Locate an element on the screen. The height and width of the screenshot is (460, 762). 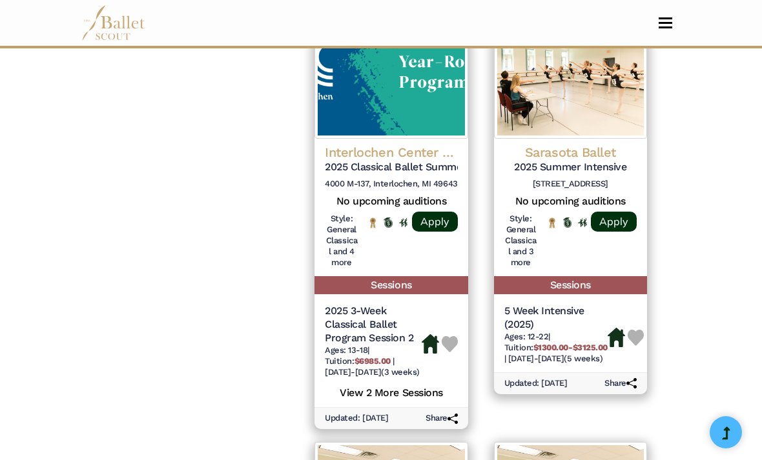
h5: 2025 Classical Ballet Summer Program Grades 9-12 is located at coordinates (391, 167).